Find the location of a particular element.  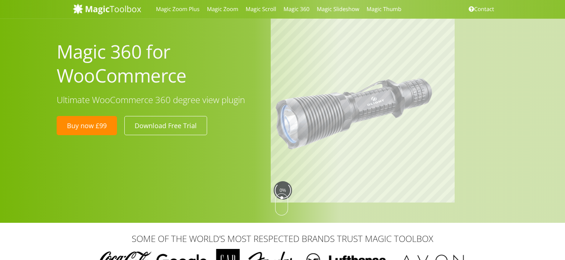

a: Download Free Trial is located at coordinates (166, 126).